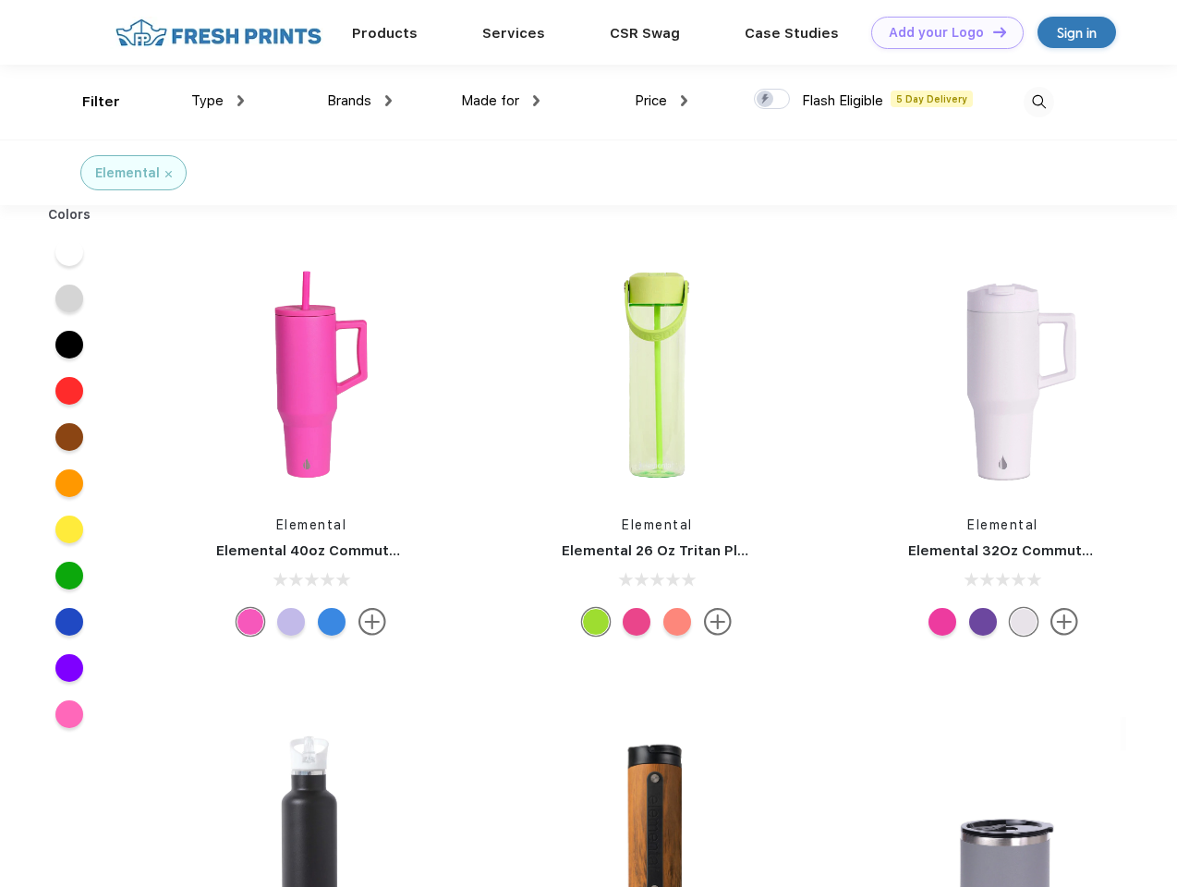 Image resolution: width=1177 pixels, height=887 pixels. What do you see at coordinates (384, 33) in the screenshot?
I see `a: Products` at bounding box center [384, 33].